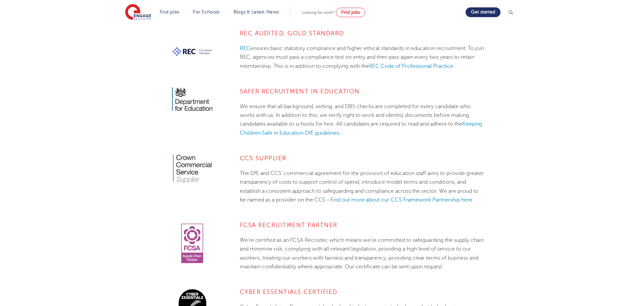  I want to click on a: CCS Supplier, so click(263, 158).